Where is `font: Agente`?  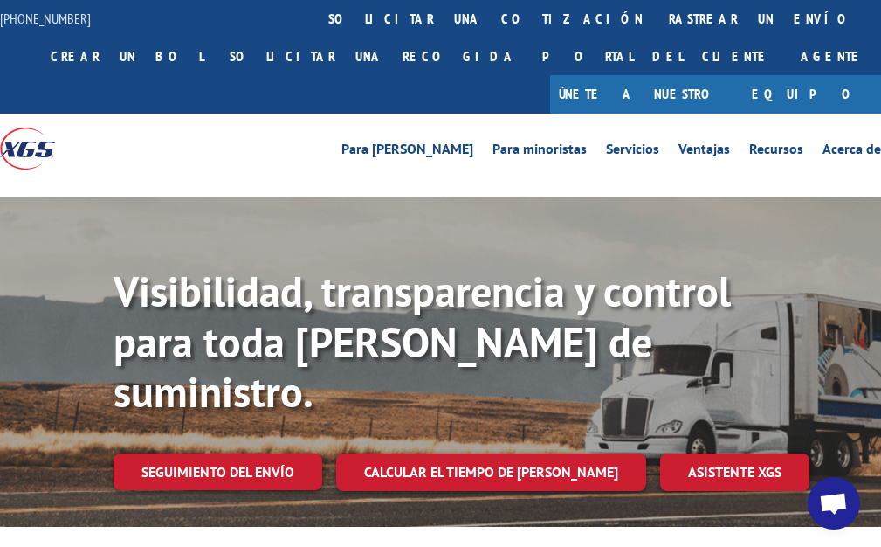 font: Agente is located at coordinates (832, 56).